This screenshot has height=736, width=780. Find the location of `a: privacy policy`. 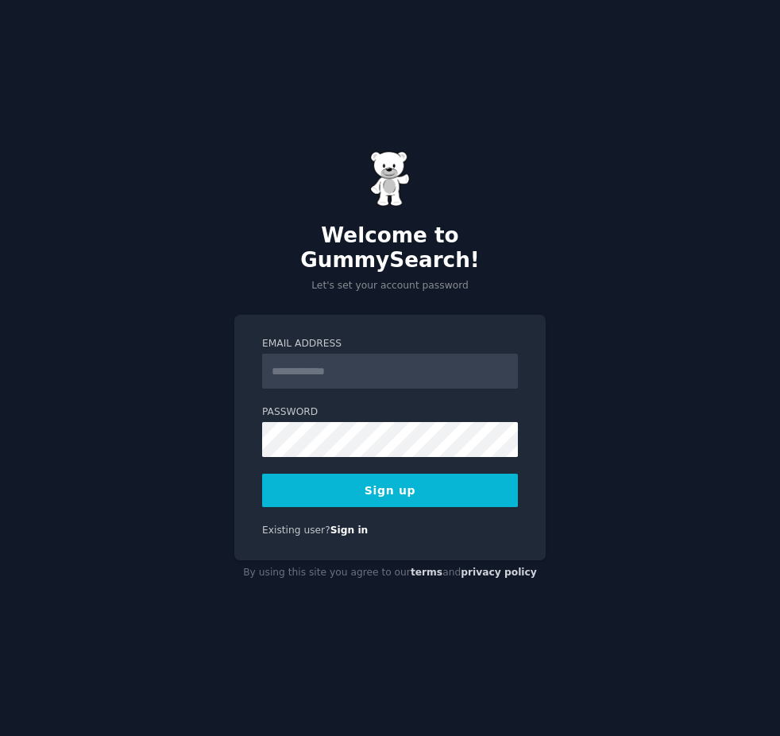

a: privacy policy is located at coordinates (499, 572).